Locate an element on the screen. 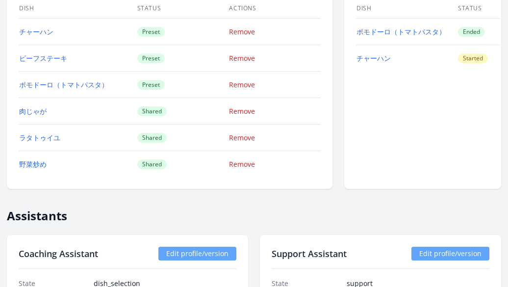 This screenshot has height=287, width=508. span: Started is located at coordinates (472, 58).